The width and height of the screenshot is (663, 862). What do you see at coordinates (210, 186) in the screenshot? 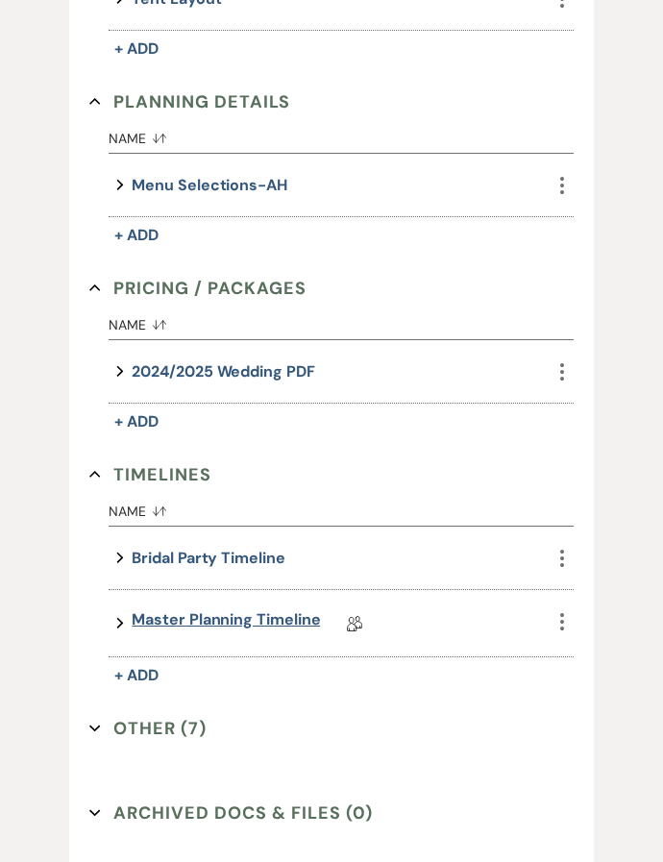
I see `button: Menu Selections-AH` at bounding box center [210, 186].